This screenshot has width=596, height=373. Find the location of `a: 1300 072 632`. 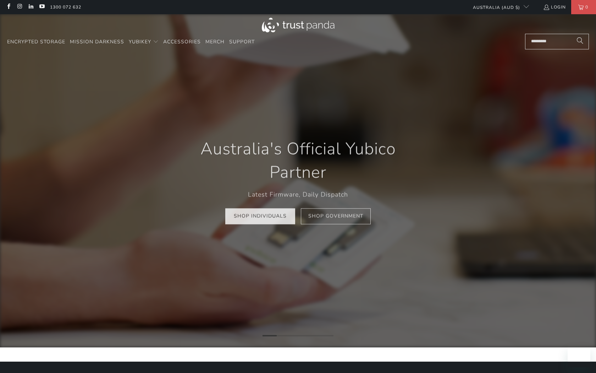

a: 1300 072 632 is located at coordinates (66, 7).